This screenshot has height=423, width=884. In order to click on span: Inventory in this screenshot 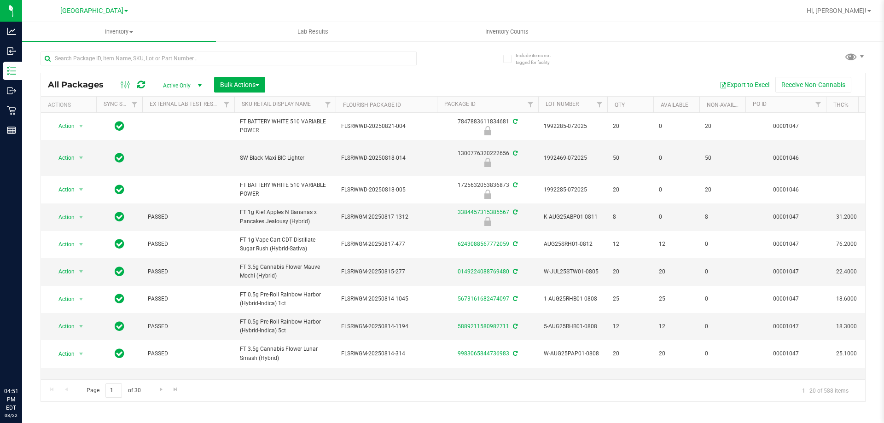, I will do `click(119, 32)`.